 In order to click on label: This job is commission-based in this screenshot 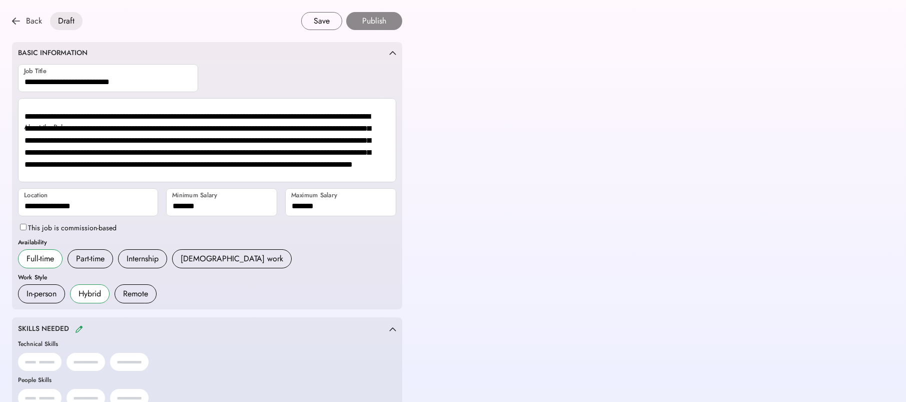, I will do `click(72, 228)`.